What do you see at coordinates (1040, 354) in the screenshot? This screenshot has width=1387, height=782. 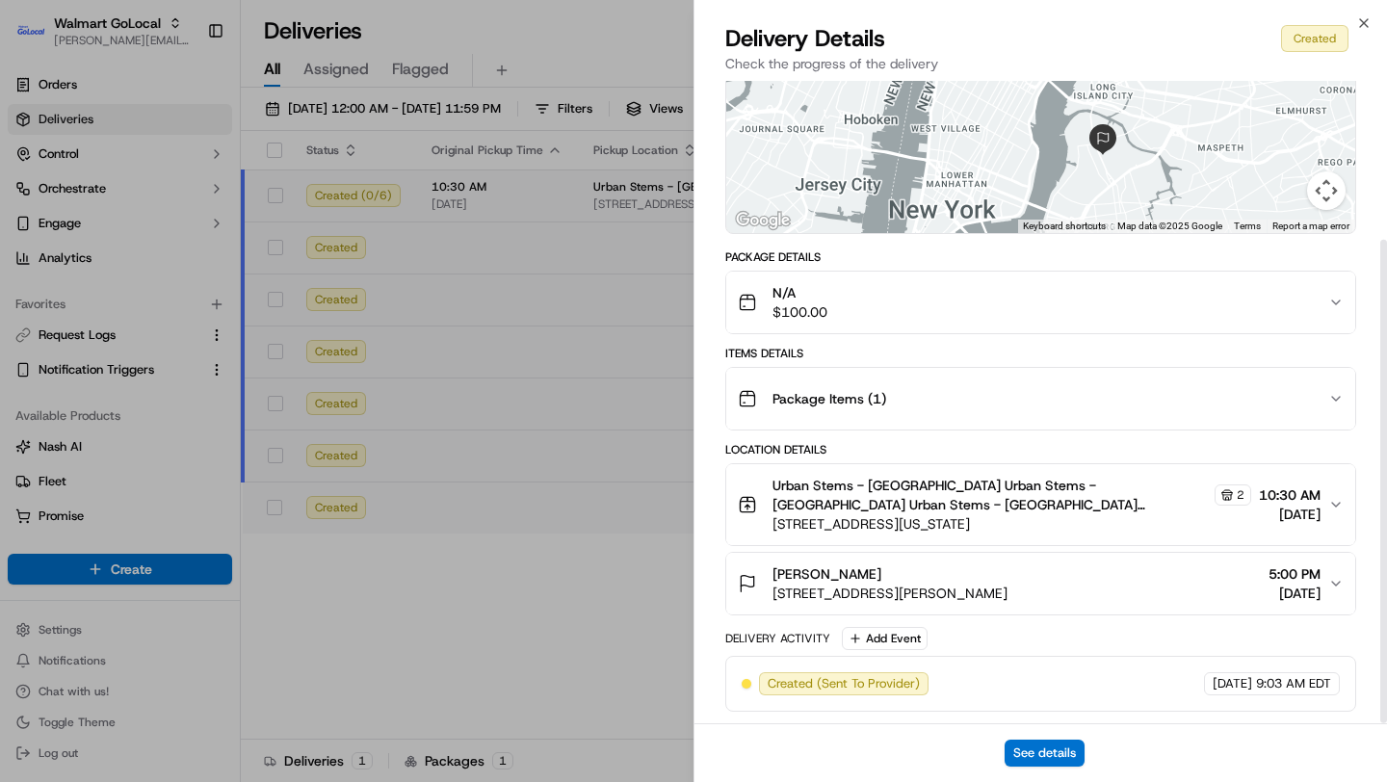 I see `div: Items Details` at bounding box center [1040, 354].